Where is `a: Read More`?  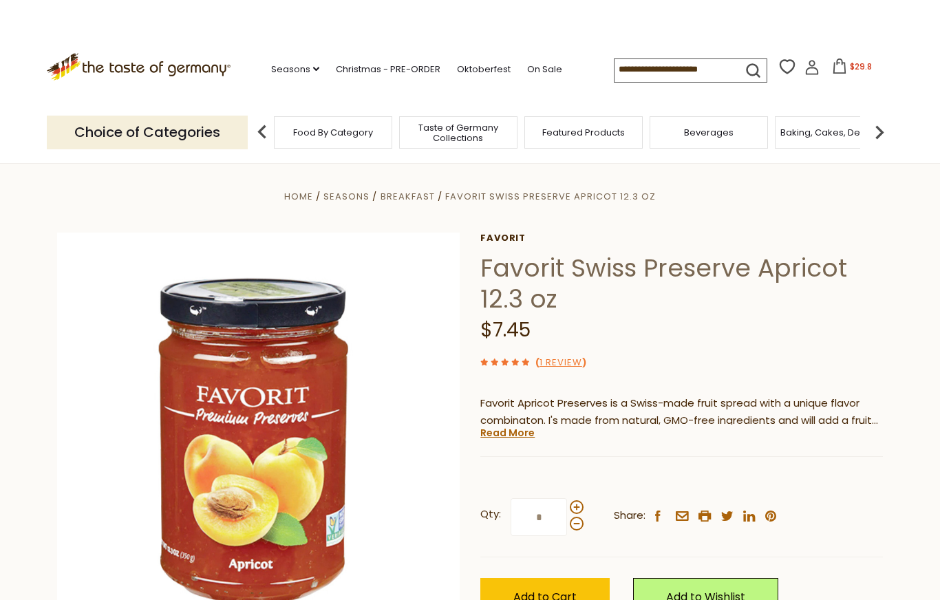 a: Read More is located at coordinates (507, 433).